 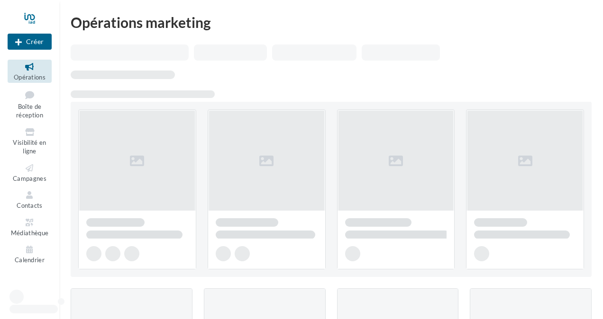 What do you see at coordinates (331, 22) in the screenshot?
I see `div: Opérations marketing` at bounding box center [331, 22].